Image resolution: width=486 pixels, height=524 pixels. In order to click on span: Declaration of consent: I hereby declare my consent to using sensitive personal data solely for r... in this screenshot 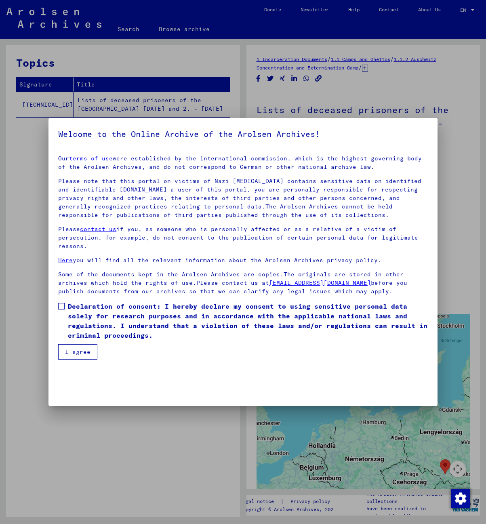, I will do `click(248, 321)`.